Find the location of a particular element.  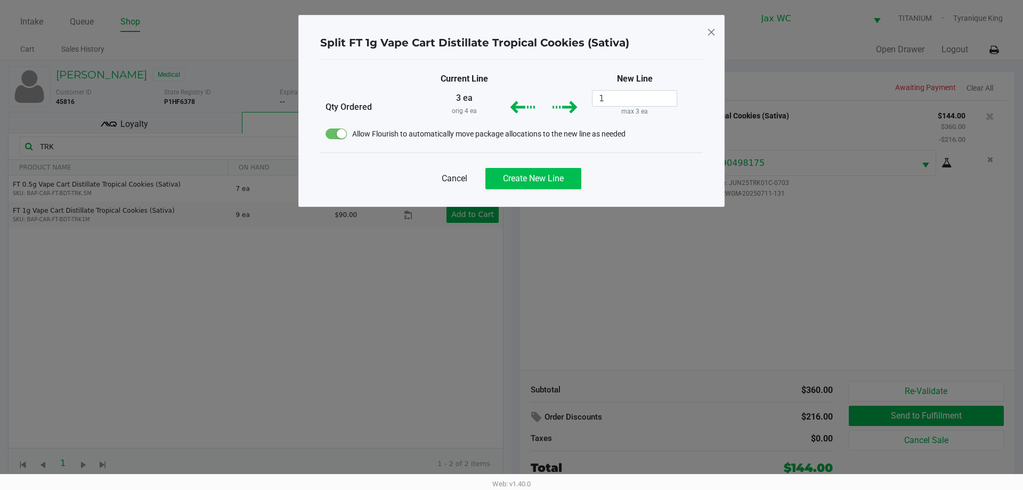

p: orig 4 ea is located at coordinates (464, 111).